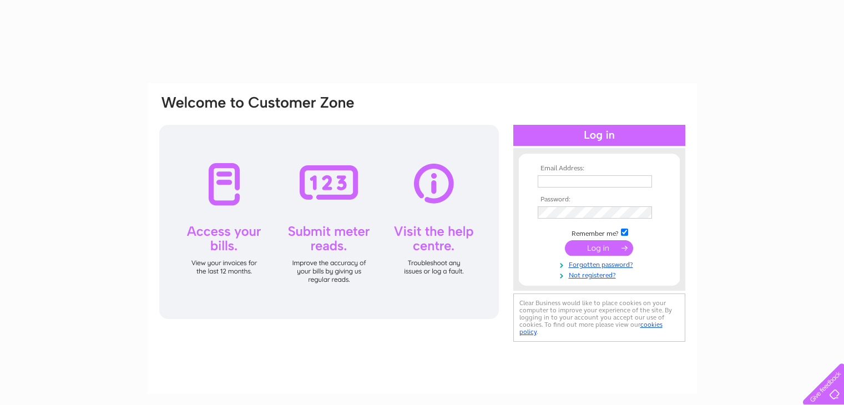  Describe the element at coordinates (600, 263) in the screenshot. I see `a: Forgotten password?` at that location.